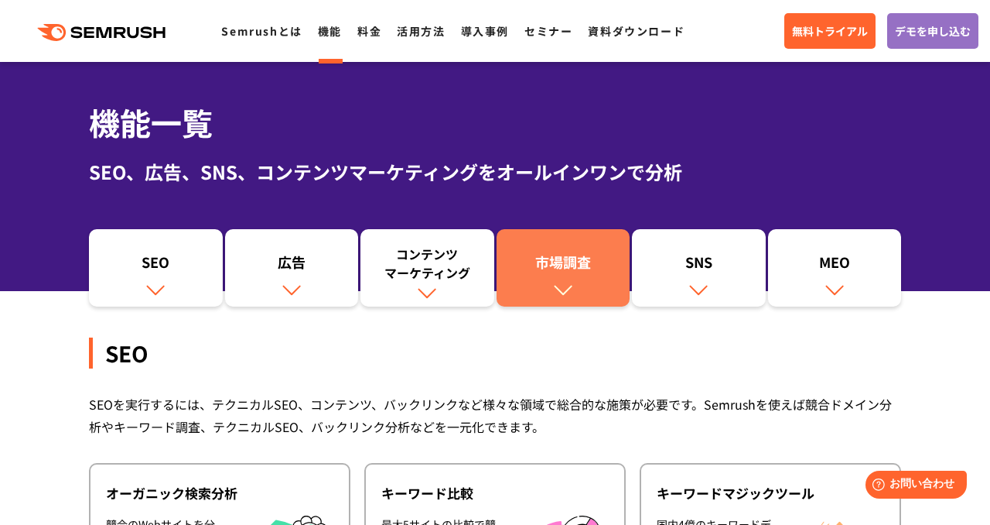  I want to click on div: MEO, so click(835, 265).